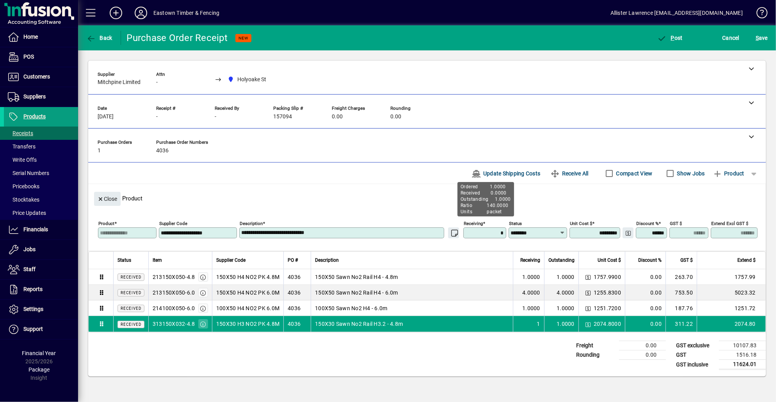  I want to click on span: Suppliers, so click(34, 96).